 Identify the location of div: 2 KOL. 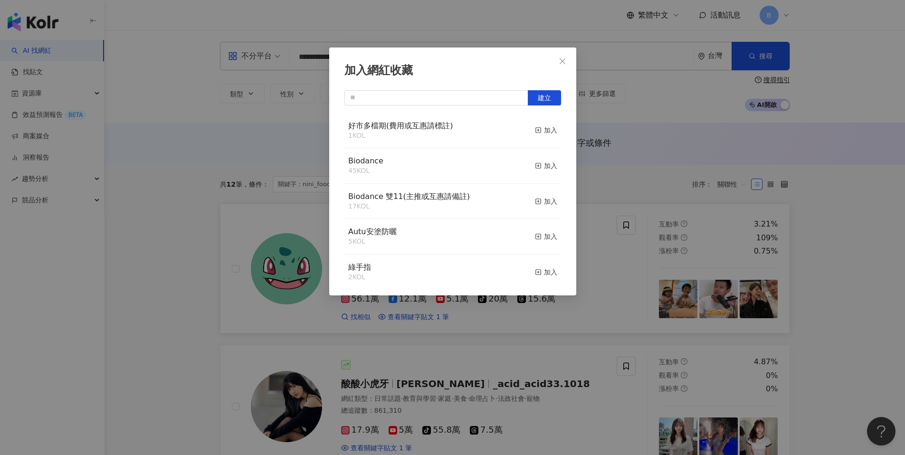
(360, 277).